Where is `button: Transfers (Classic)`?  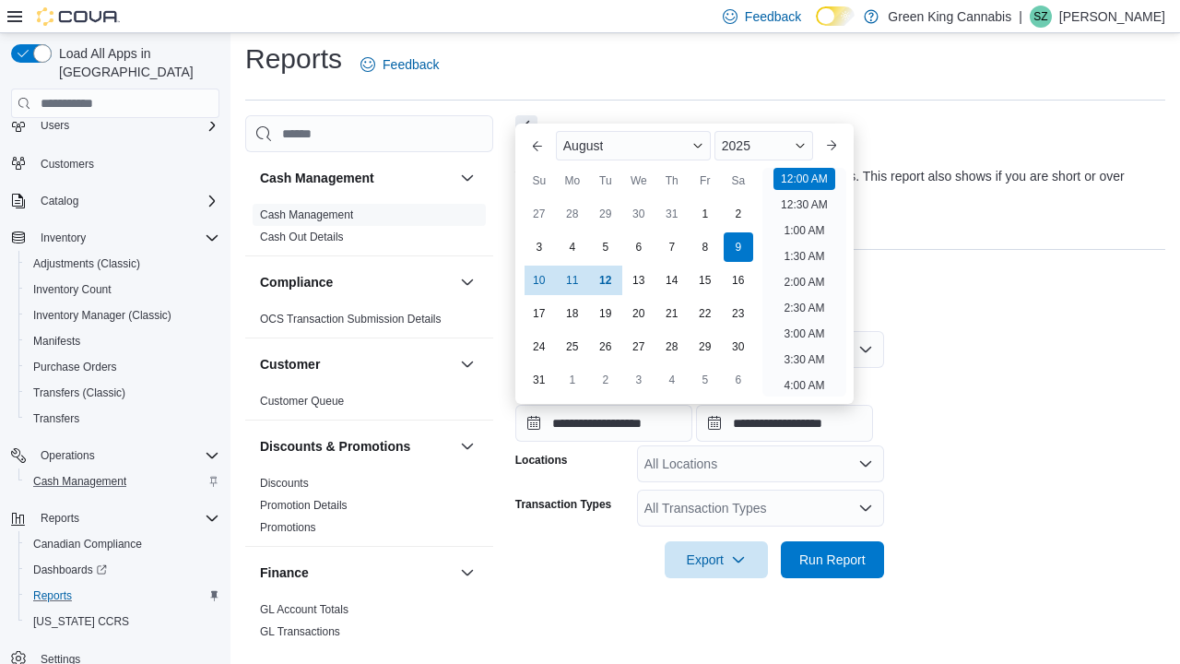 button: Transfers (Classic) is located at coordinates (123, 393).